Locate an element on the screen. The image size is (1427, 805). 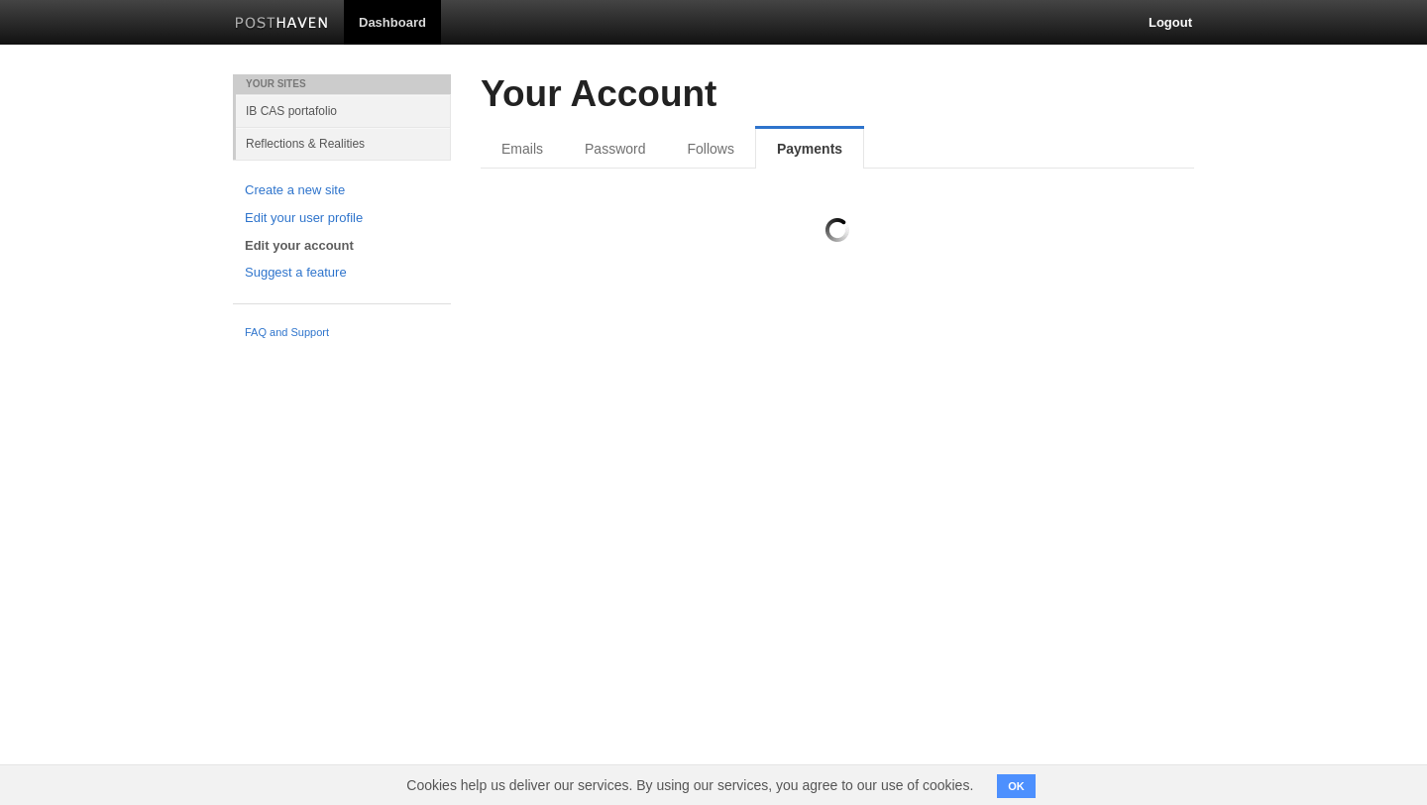
h2: Your Account is located at coordinates (837, 94).